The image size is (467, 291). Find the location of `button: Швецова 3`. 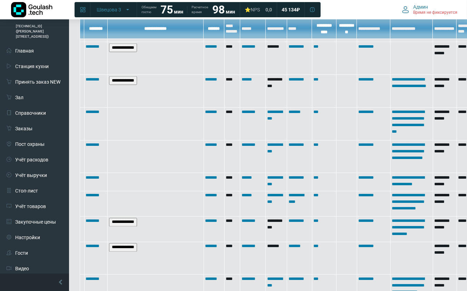

button: Швецова 3 is located at coordinates (114, 10).